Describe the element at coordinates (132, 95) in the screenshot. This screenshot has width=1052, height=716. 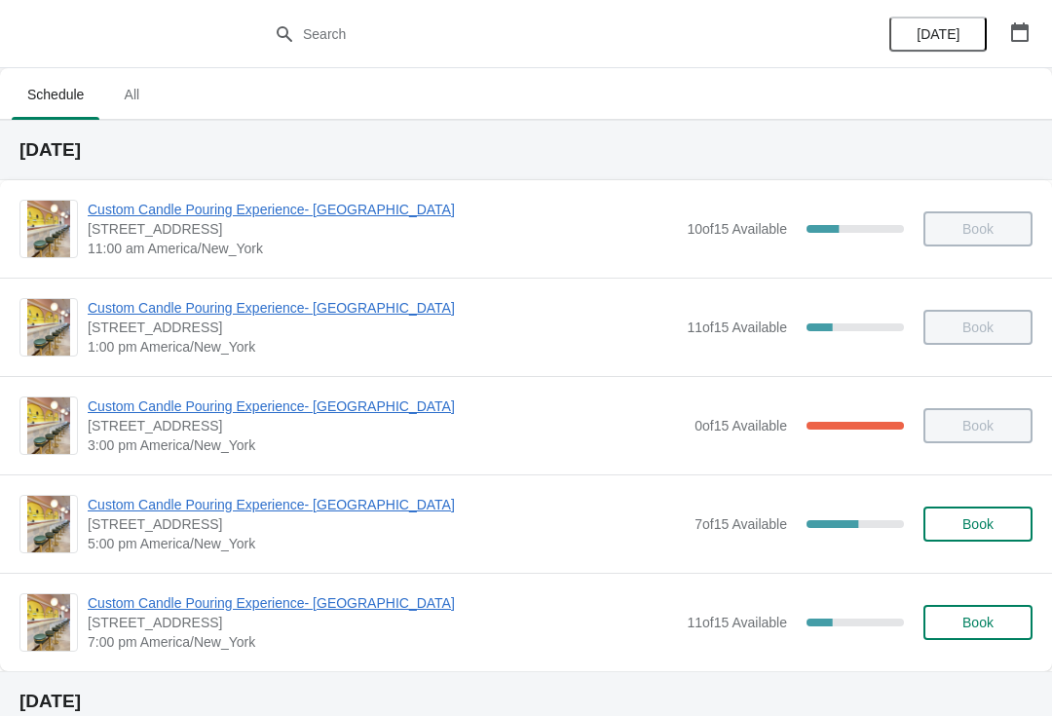
I see `span: All` at that location.